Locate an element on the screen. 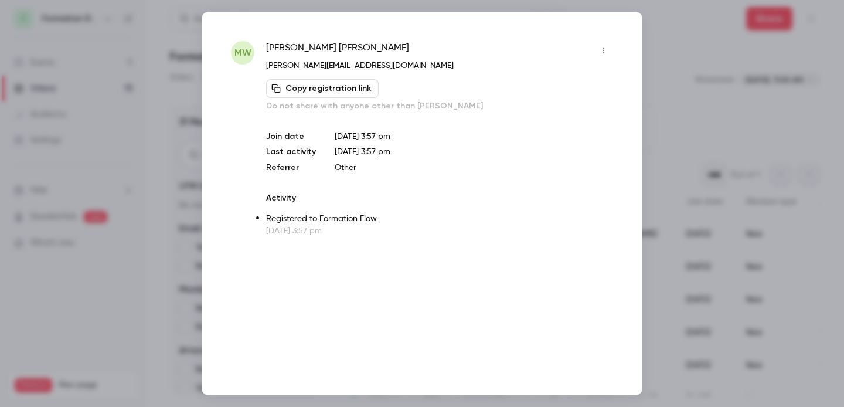  p: Activity is located at coordinates (439, 198).